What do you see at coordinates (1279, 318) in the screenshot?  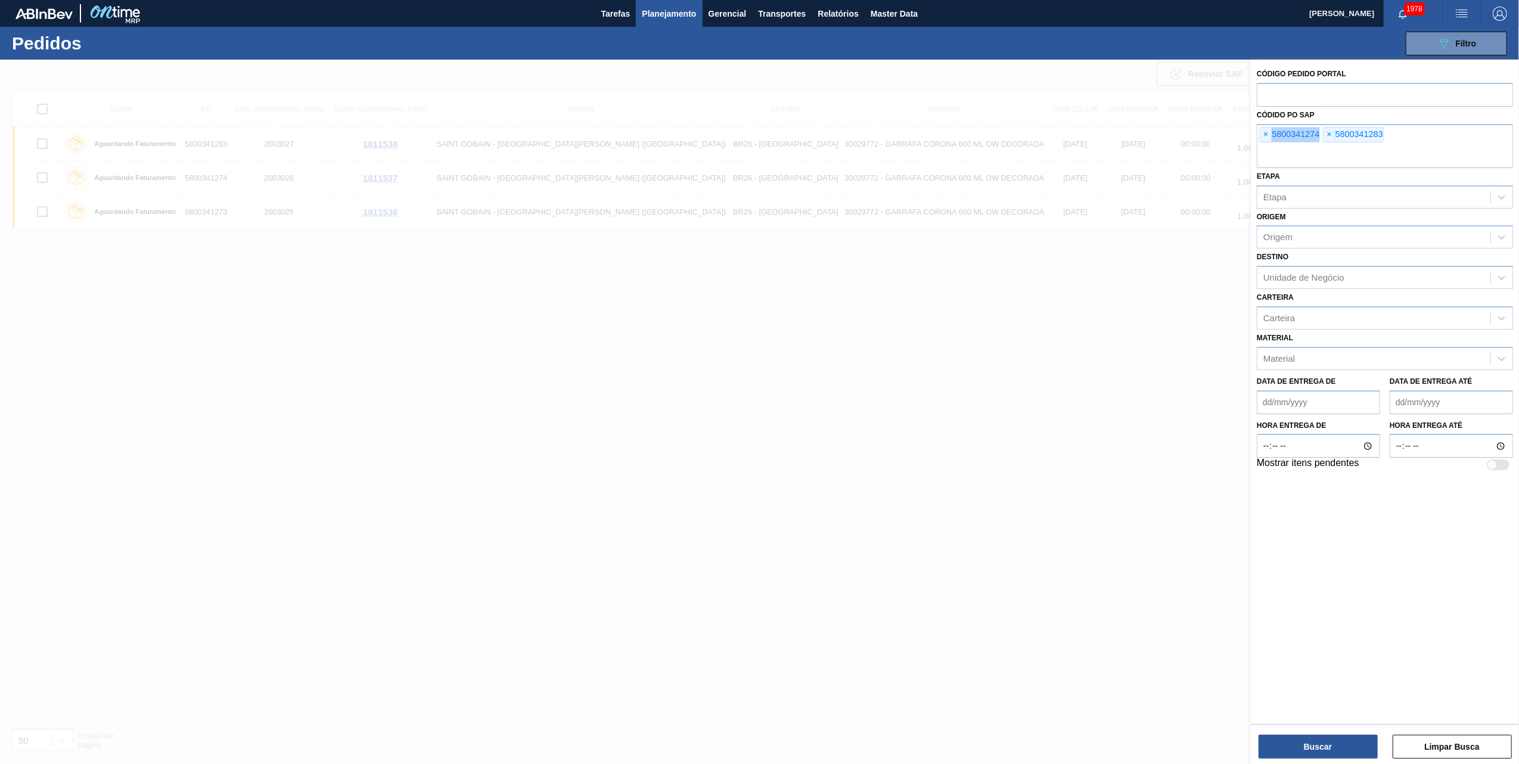 I see `div: Carteira` at bounding box center [1279, 318].